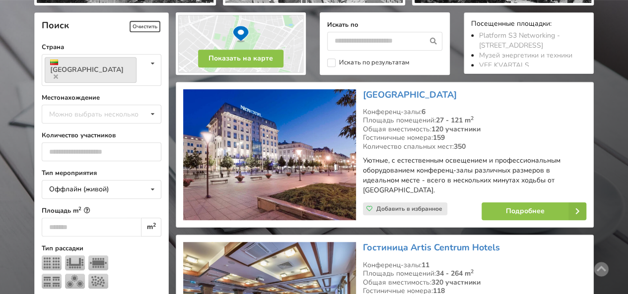 The width and height of the screenshot is (628, 294). What do you see at coordinates (101, 173) in the screenshot?
I see `label: Тип мероприятия` at bounding box center [101, 173].